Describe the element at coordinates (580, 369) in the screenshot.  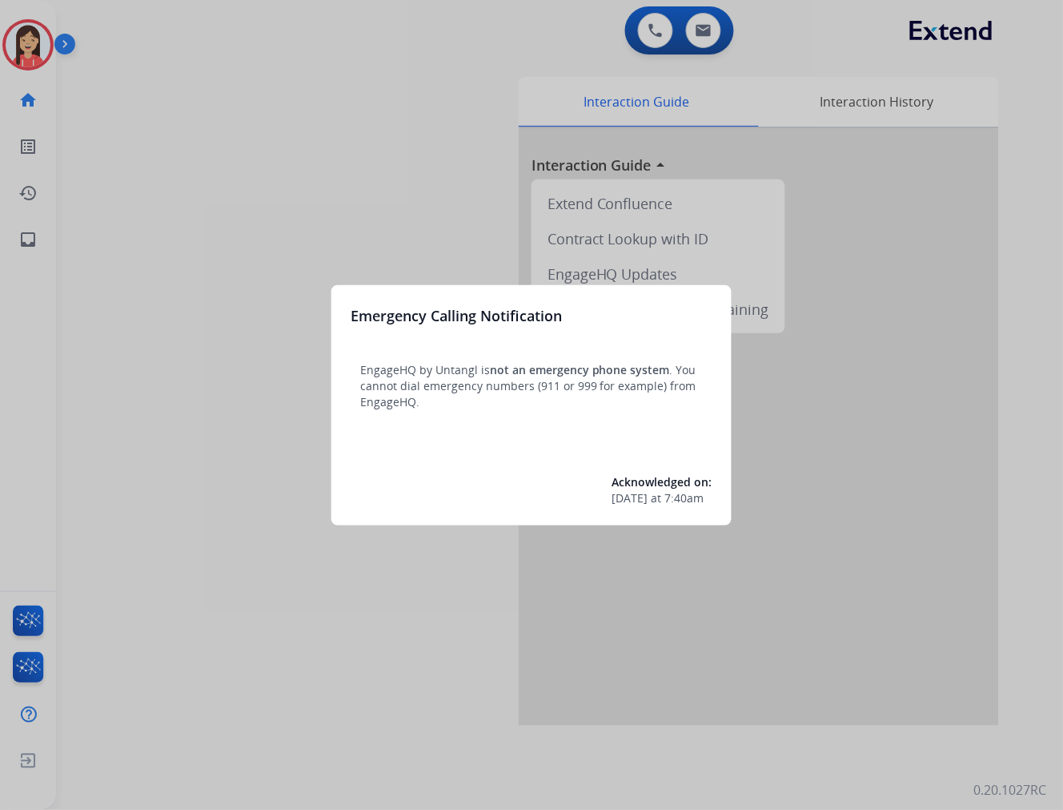
I see `span: not an emergency phone system` at that location.